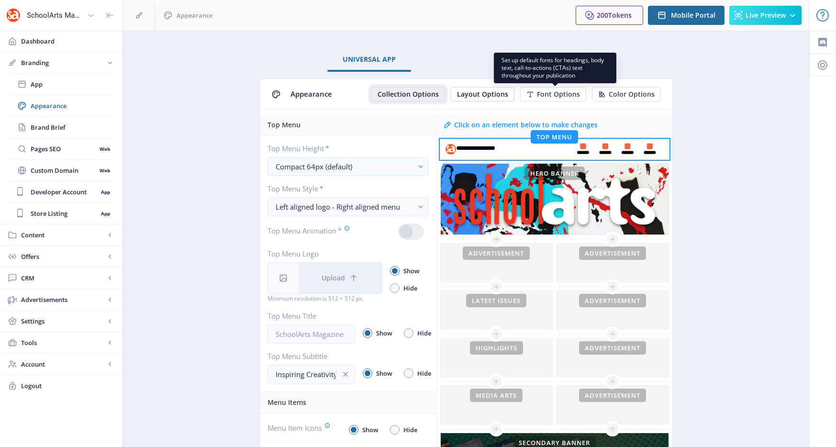 This screenshot has width=836, height=447. Describe the element at coordinates (61, 106) in the screenshot. I see `a: Appearance` at that location.